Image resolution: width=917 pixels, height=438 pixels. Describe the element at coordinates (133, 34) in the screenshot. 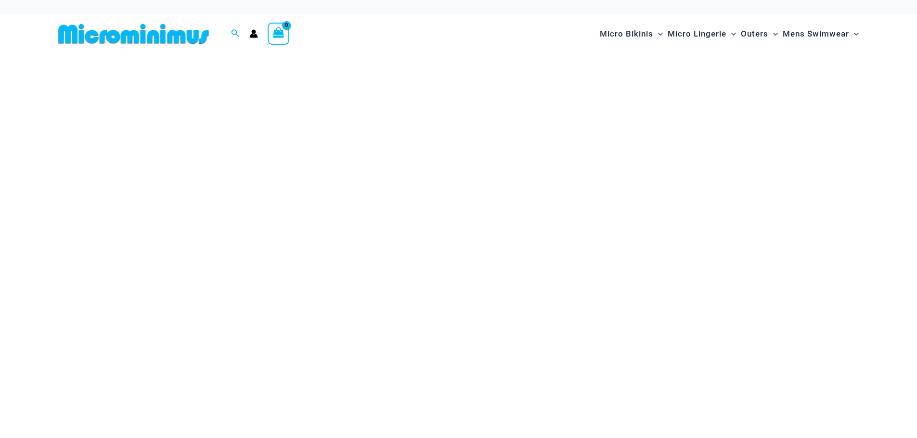

I see `img: MM SHOP LOGO FLAT` at that location.